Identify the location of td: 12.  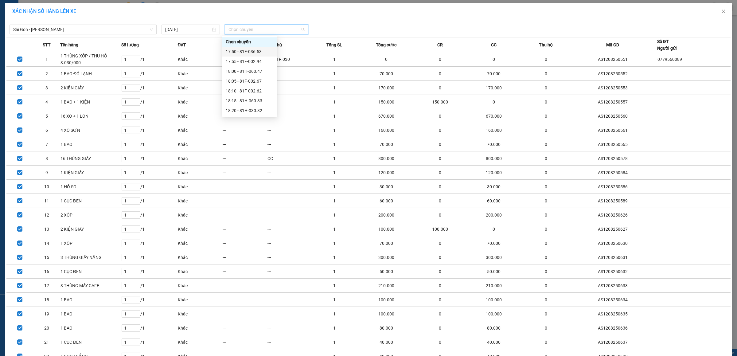
(47, 215).